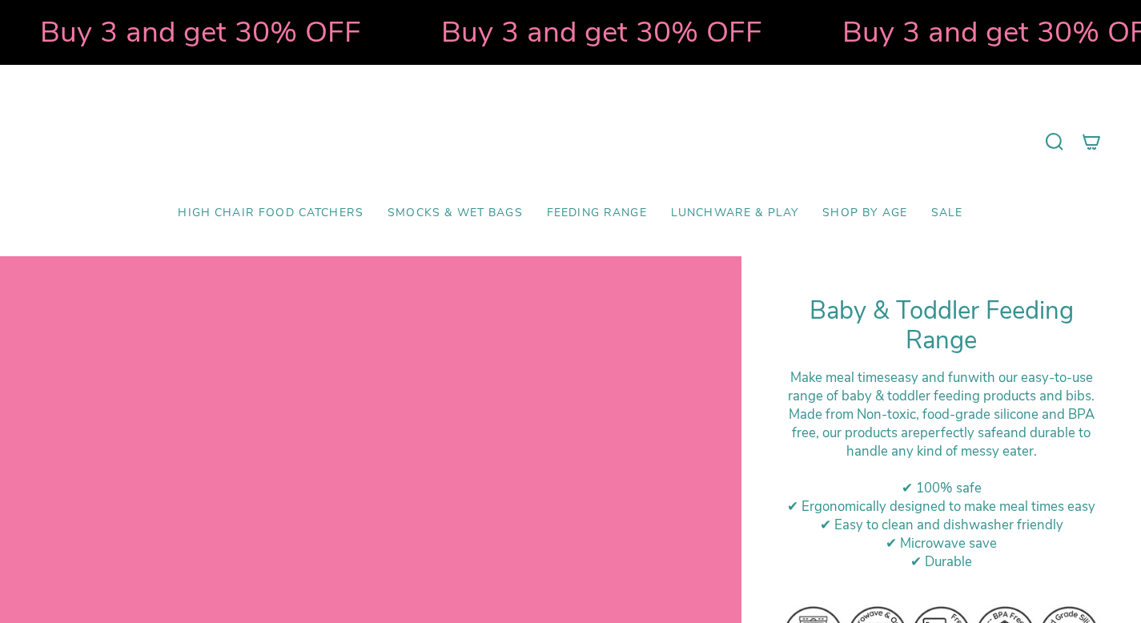  Describe the element at coordinates (734, 213) in the screenshot. I see `div: Lunchware & Play` at that location.